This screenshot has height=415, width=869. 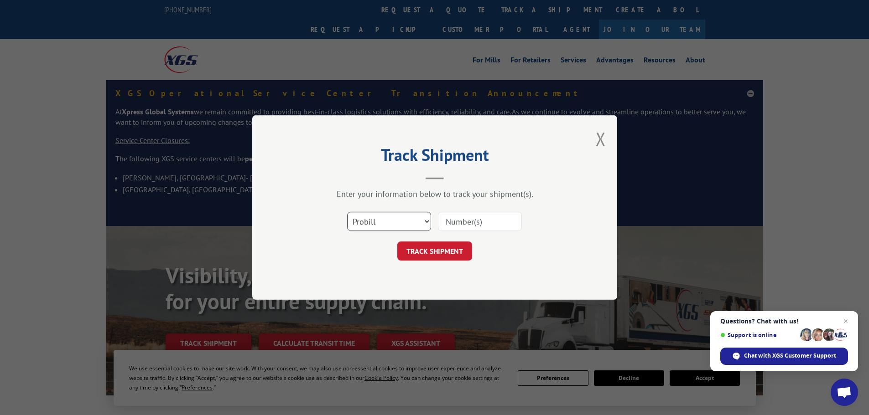 What do you see at coordinates (758, 335) in the screenshot?
I see `span: Support is online` at bounding box center [758, 335].